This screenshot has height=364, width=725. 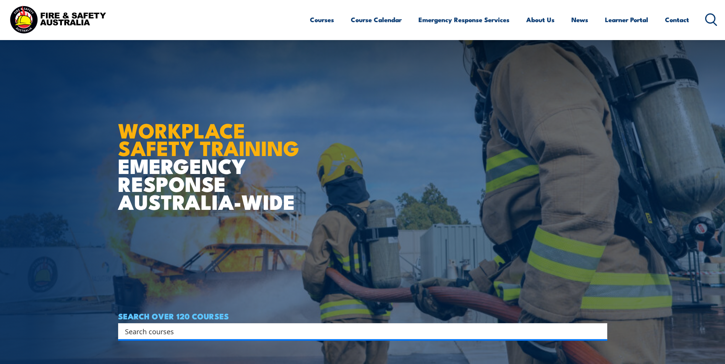 What do you see at coordinates (580, 19) in the screenshot?
I see `a: News` at bounding box center [580, 19].